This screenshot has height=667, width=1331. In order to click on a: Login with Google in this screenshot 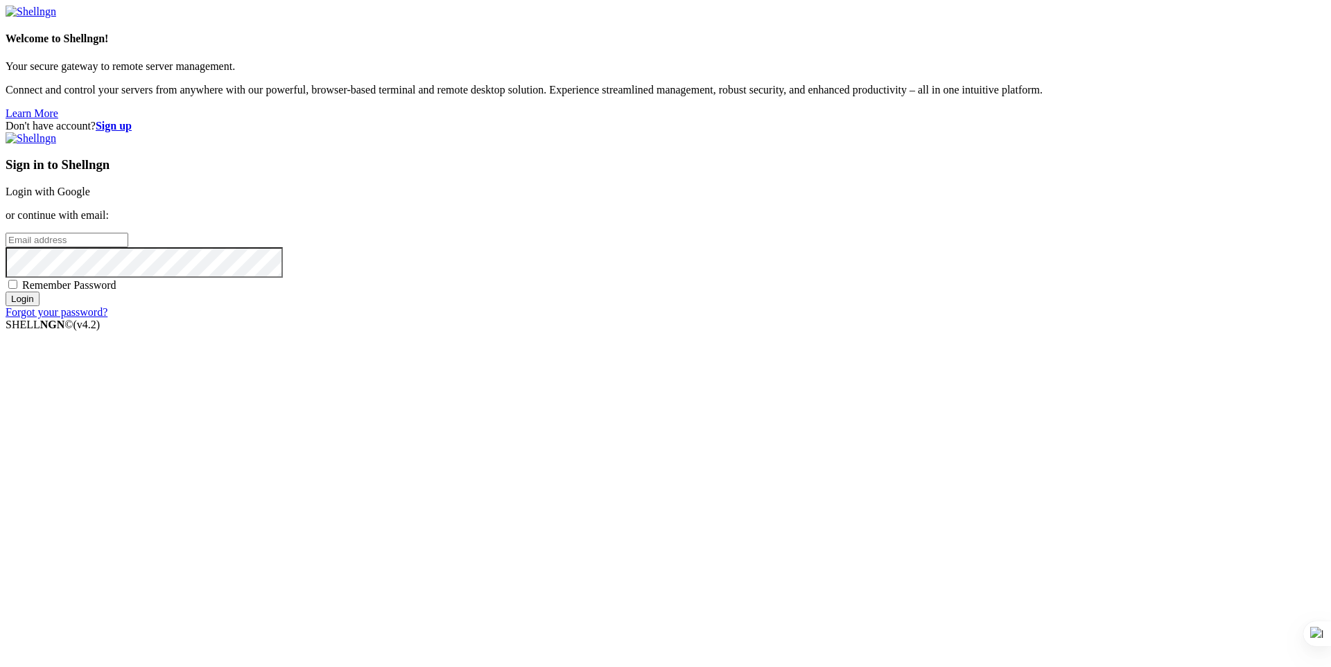, I will do `click(48, 191)`.